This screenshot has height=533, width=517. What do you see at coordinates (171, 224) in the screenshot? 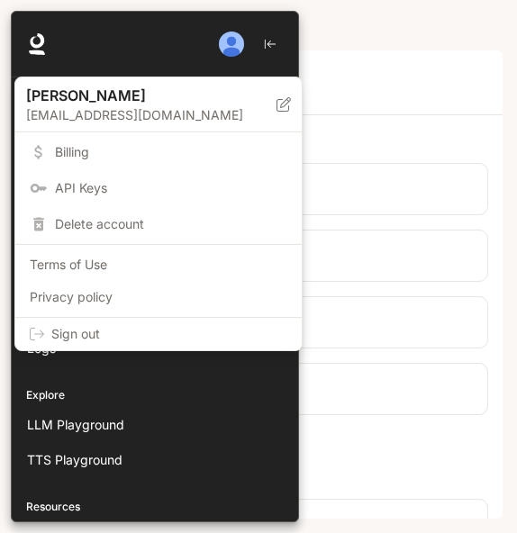
I see `span: Delete account` at bounding box center [171, 224].